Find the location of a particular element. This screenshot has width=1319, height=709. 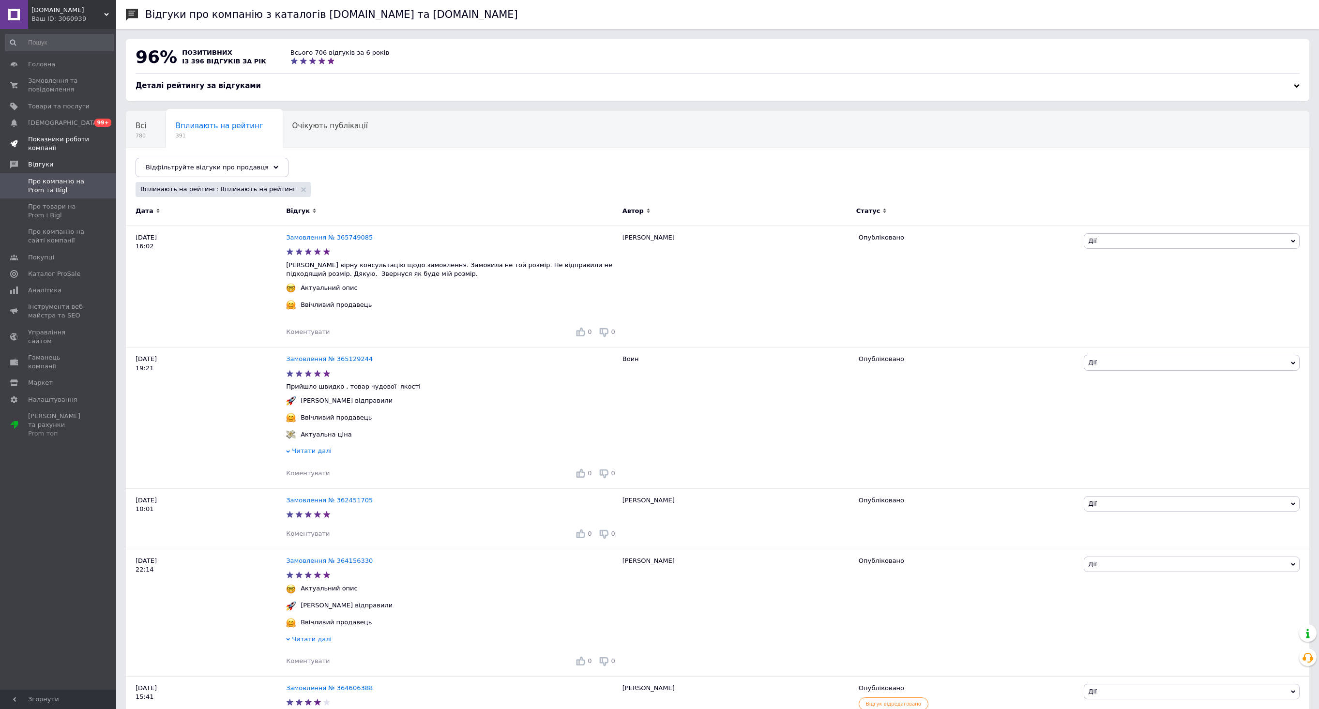

span: Впливають на рейтинг is located at coordinates (219, 126).